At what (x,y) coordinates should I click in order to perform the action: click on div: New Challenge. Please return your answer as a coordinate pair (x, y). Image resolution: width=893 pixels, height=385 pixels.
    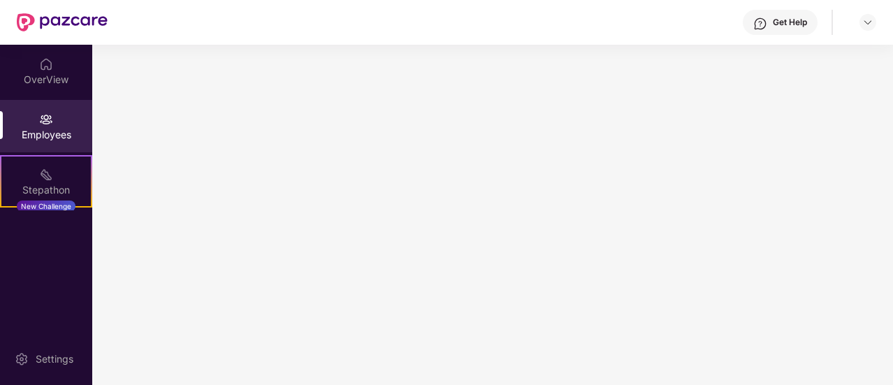
    Looking at the image, I should click on (46, 206).